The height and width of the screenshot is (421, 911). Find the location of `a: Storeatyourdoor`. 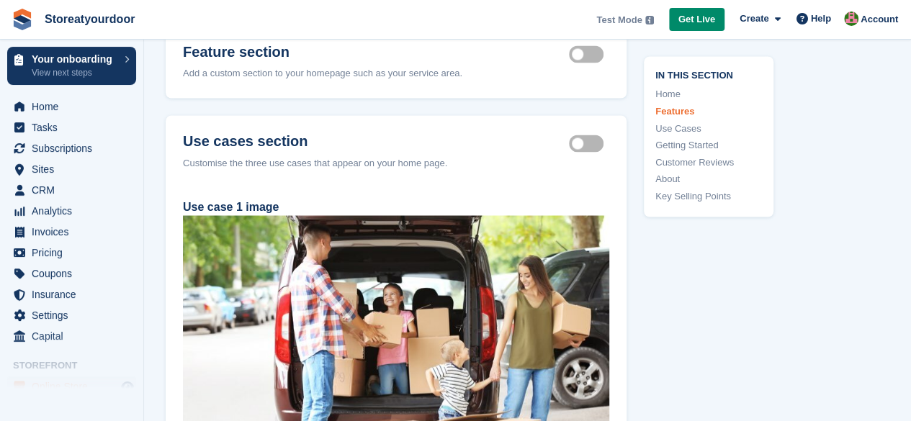

a: Storeatyourdoor is located at coordinates (89, 19).